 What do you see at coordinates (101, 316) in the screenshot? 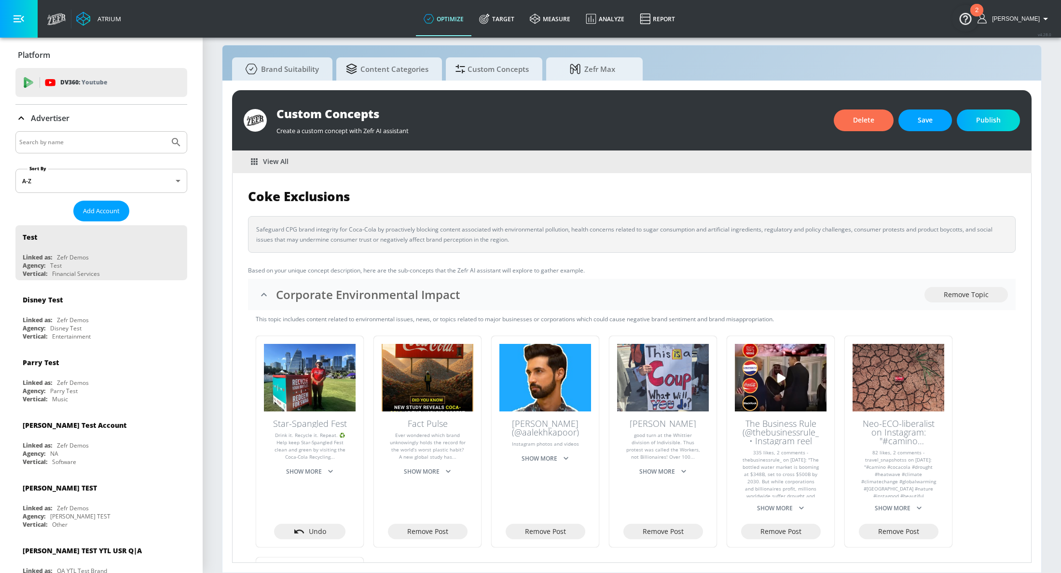
I see `div: Disney TestLinked as:Zefr DemosAgency:Disney TestVertical:Entertainment` at bounding box center [101, 316].